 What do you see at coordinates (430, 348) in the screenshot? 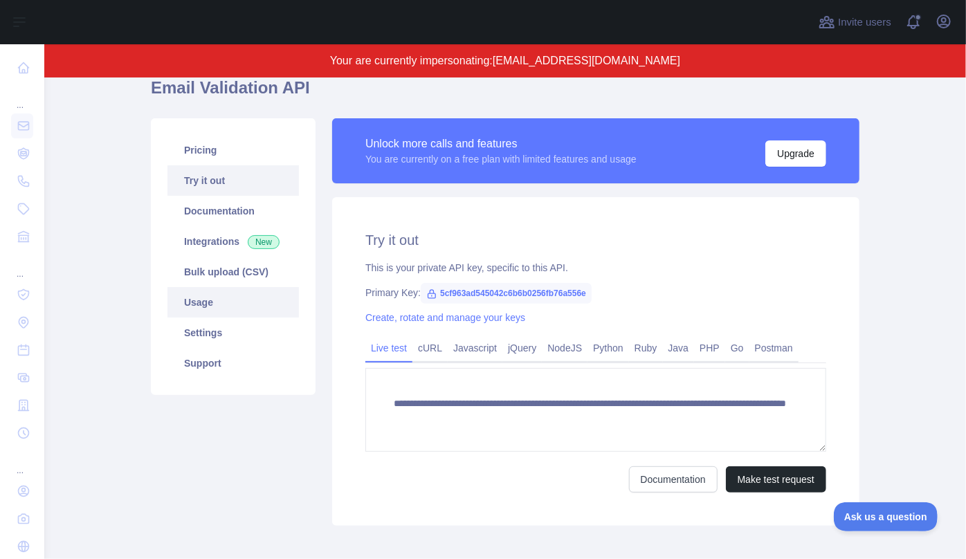
I see `a: cURL` at bounding box center [430, 348].